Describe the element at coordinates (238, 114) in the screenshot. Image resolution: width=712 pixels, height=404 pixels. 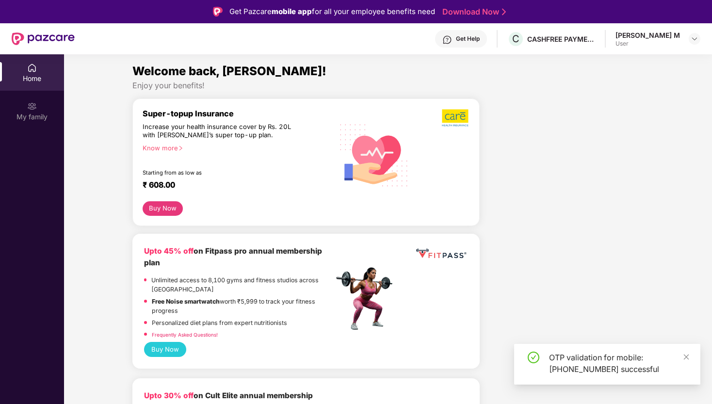
I see `div: Super-topup Insurance` at that location.